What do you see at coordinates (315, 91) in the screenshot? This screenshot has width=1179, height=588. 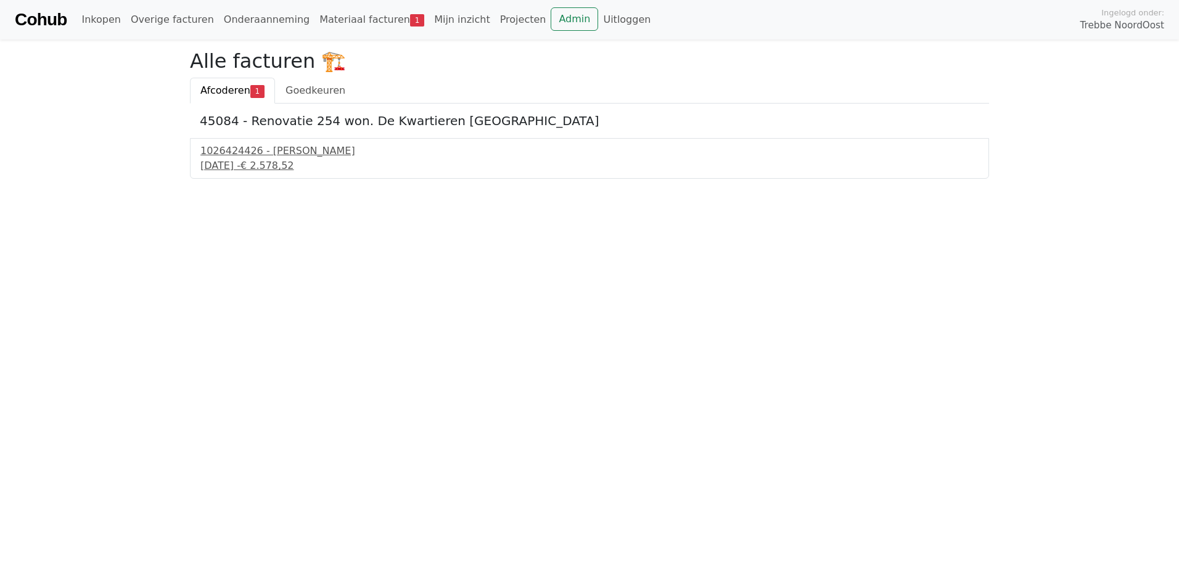 I see `a: Goedkeuren` at bounding box center [315, 91].